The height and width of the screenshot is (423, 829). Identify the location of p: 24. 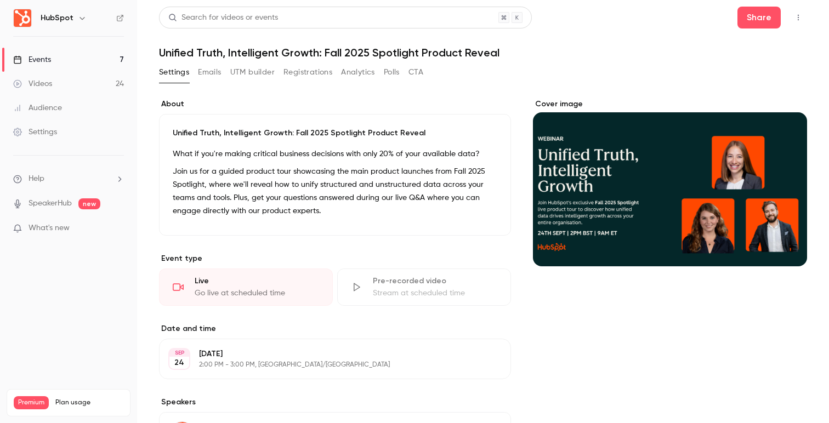
(179, 363).